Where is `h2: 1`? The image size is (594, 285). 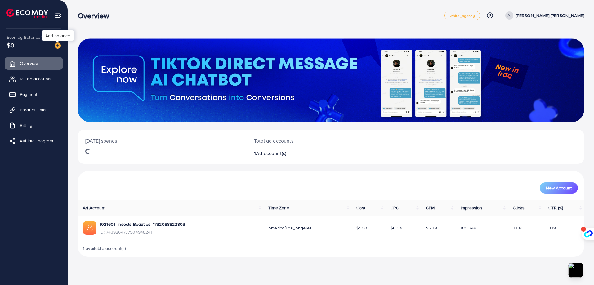
h2: 1 is located at coordinates (310, 153).